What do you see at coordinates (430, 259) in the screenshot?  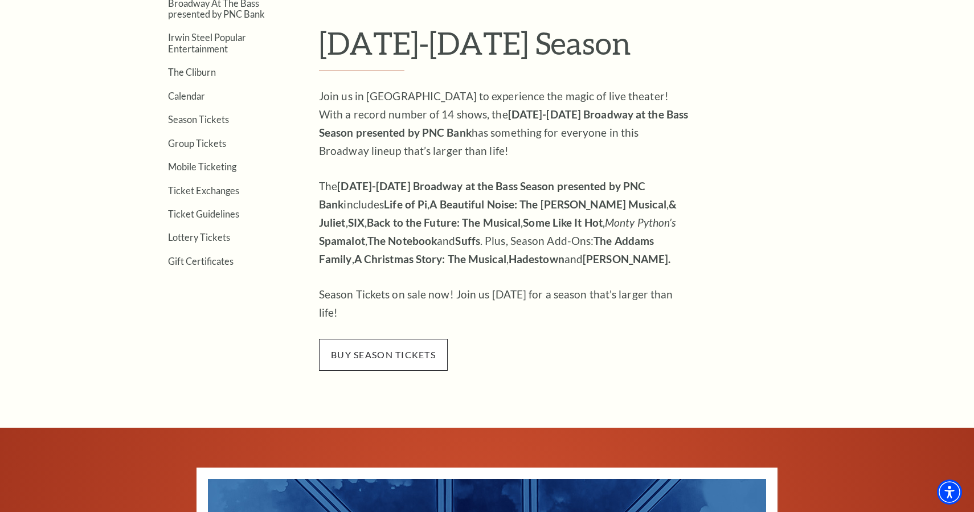 I see `strong: A Christmas Story: The Musical` at bounding box center [430, 259].